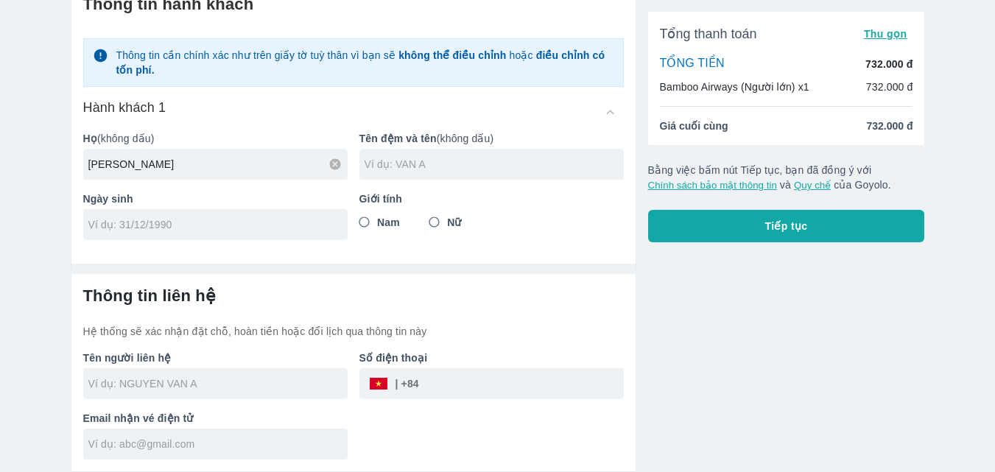 The image size is (995, 472). What do you see at coordinates (885, 34) in the screenshot?
I see `span: Thu gọn` at bounding box center [885, 34].